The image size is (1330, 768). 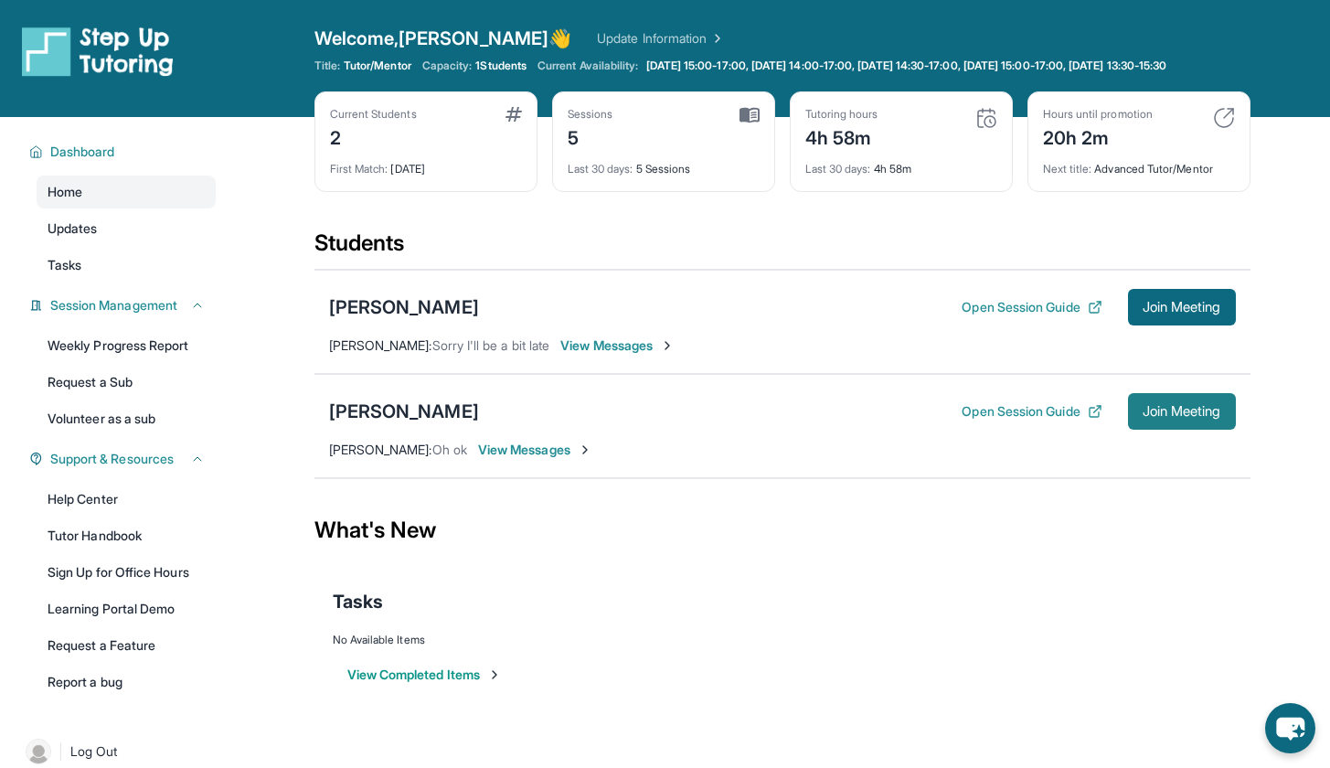 I want to click on span: Current Availability:, so click(x=588, y=66).